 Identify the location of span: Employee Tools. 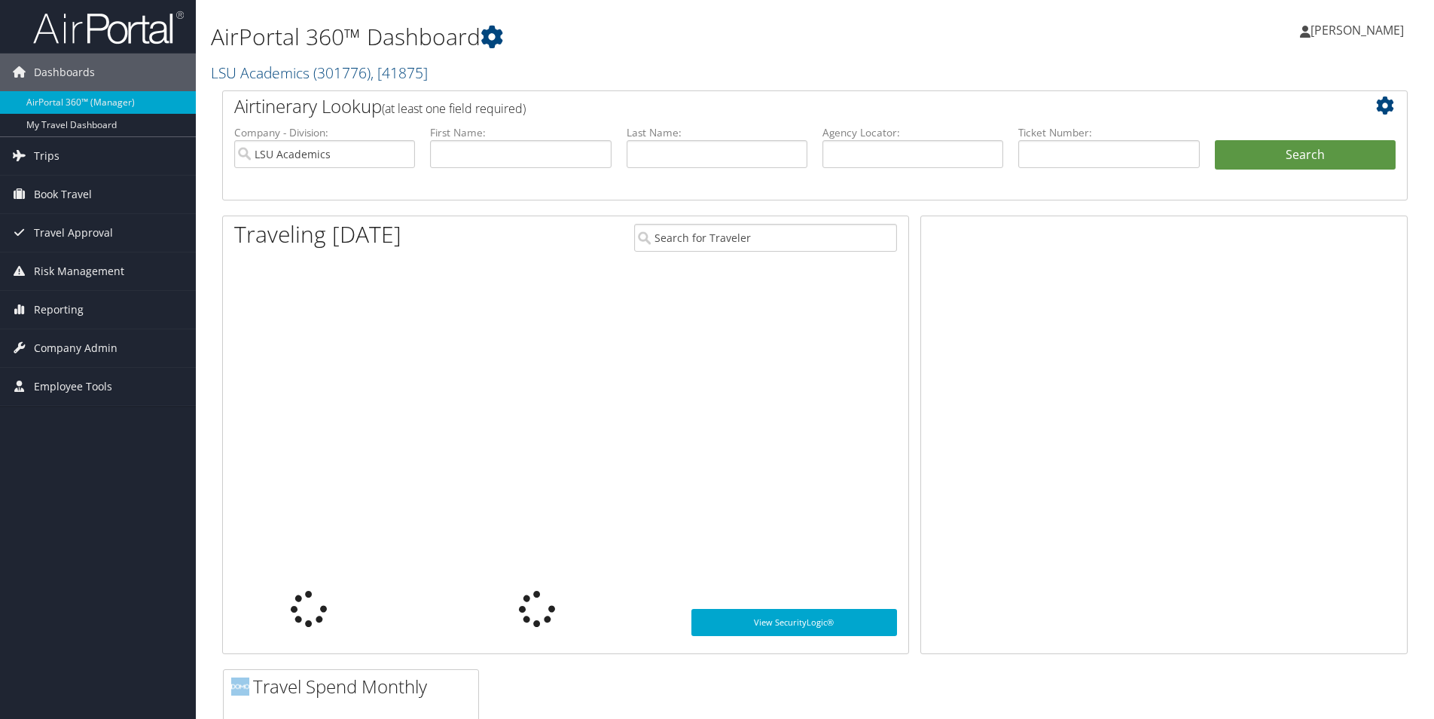
(73, 386).